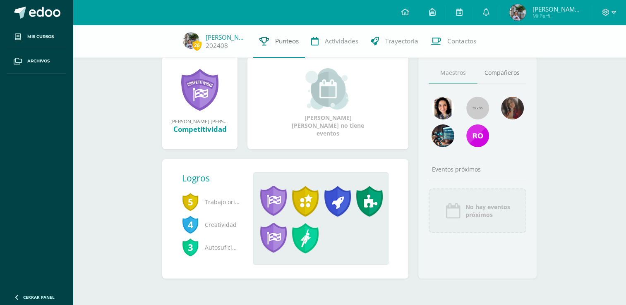 This screenshot has width=626, height=305. What do you see at coordinates (190, 202) in the screenshot?
I see `span: 5` at bounding box center [190, 202].